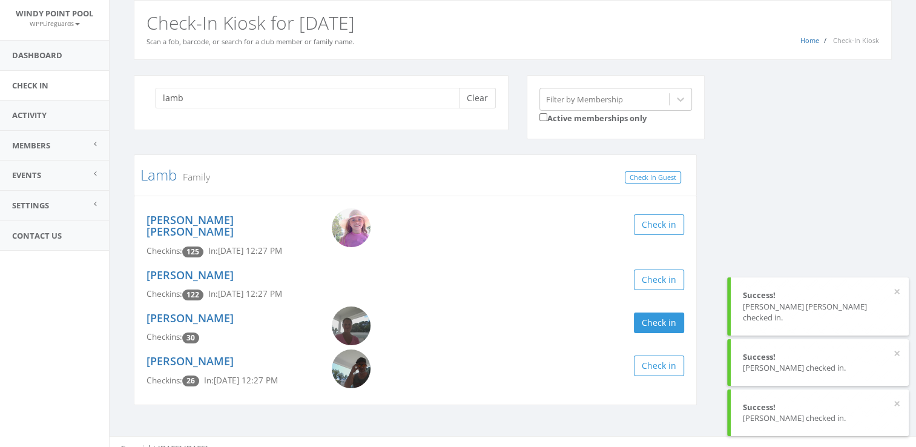  I want to click on img: Aaron_Lamb.png, so click(351, 369).